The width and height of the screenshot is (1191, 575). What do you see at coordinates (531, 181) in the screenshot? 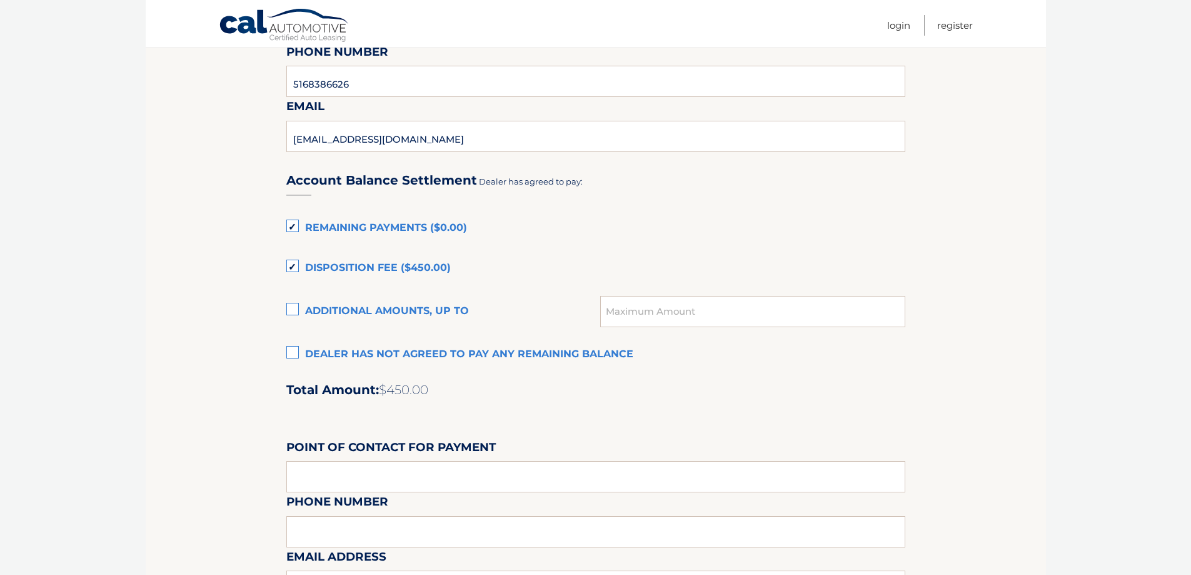
I see `span: Dealer has agreed to pay:` at bounding box center [531, 181].